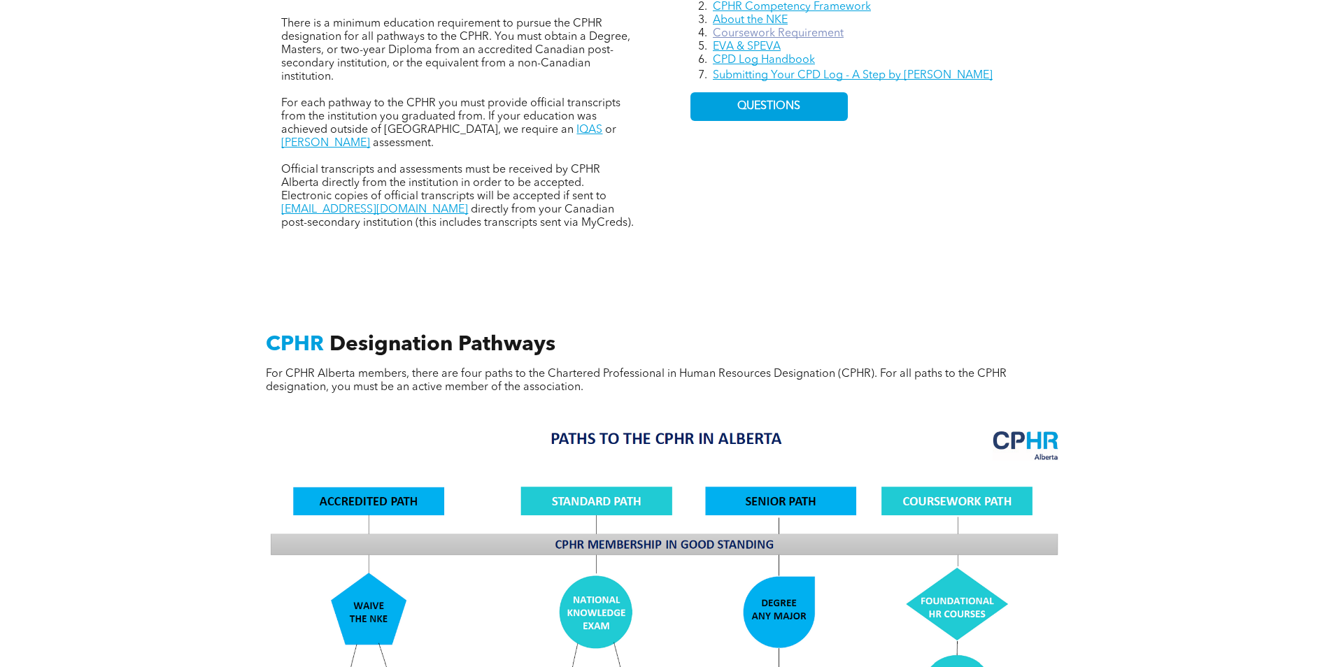 Image resolution: width=1327 pixels, height=667 pixels. What do you see at coordinates (611, 130) in the screenshot?
I see `span: or` at bounding box center [611, 130].